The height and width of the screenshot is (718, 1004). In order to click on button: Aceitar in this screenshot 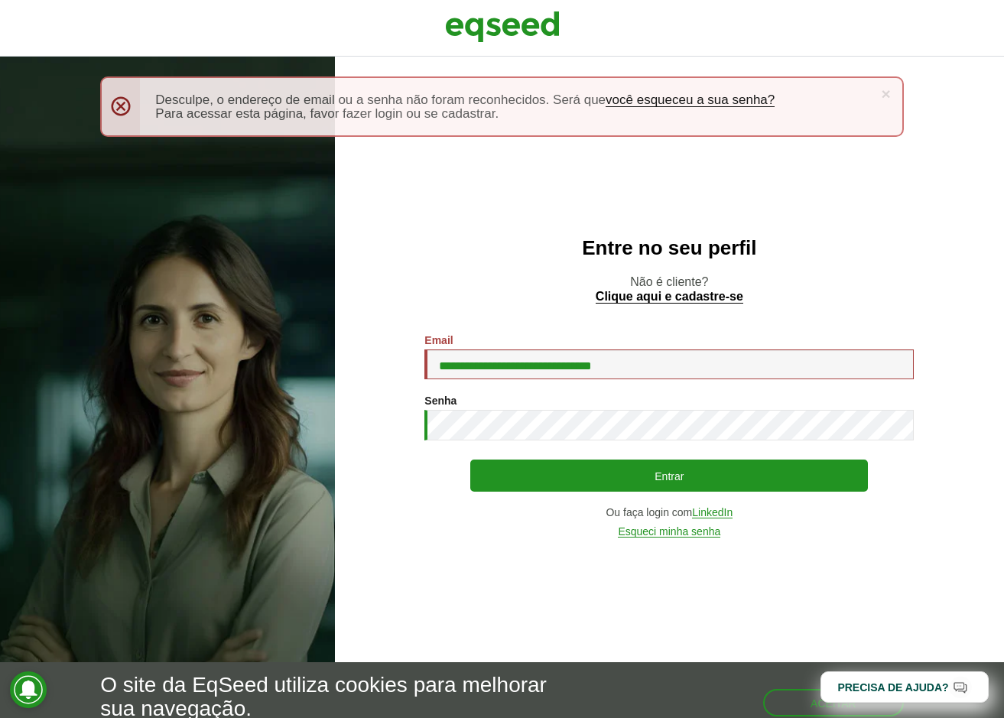, I will do `click(834, 703)`.